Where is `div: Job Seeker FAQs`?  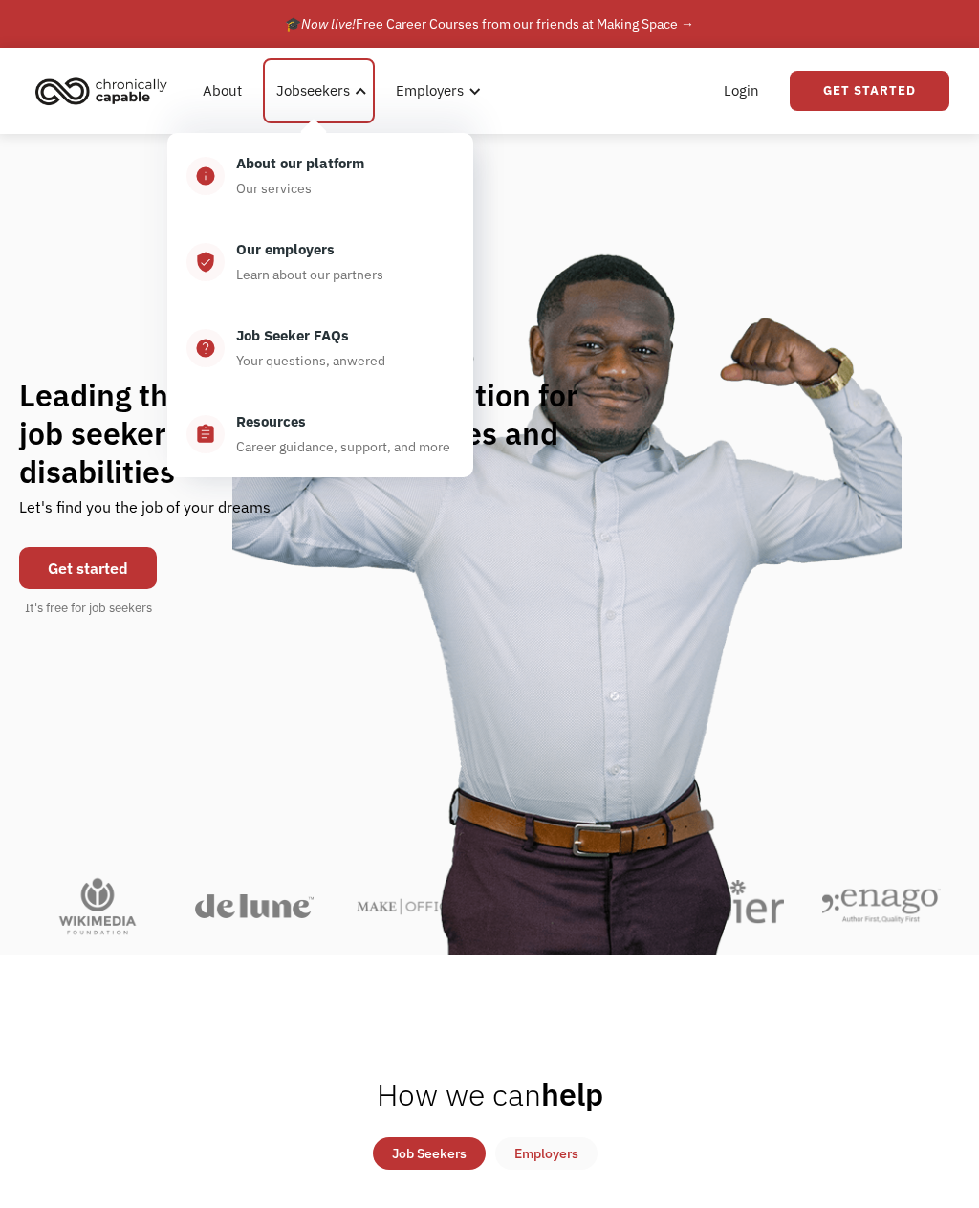 div: Job Seeker FAQs is located at coordinates (293, 336).